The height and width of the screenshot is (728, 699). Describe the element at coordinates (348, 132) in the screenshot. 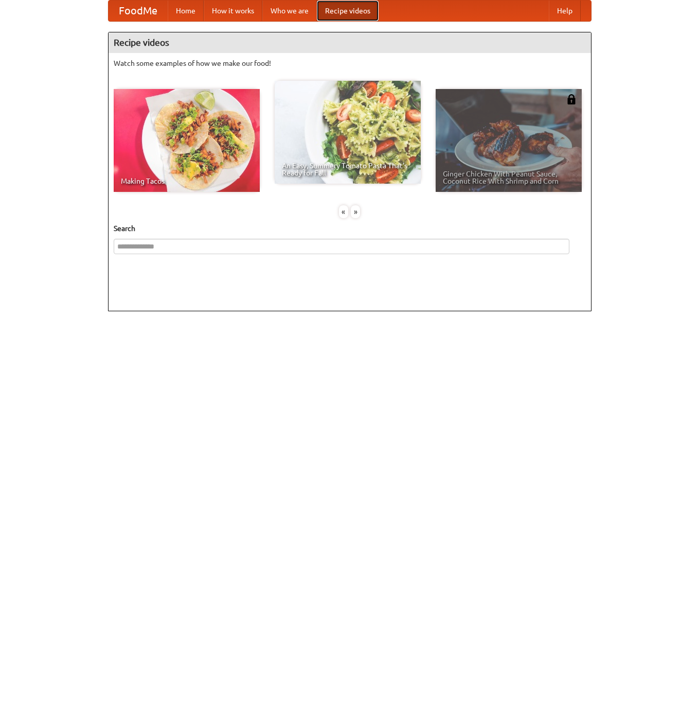

I see `a: An Easy, Summery Tomato Pasta That's Ready for Fall` at that location.